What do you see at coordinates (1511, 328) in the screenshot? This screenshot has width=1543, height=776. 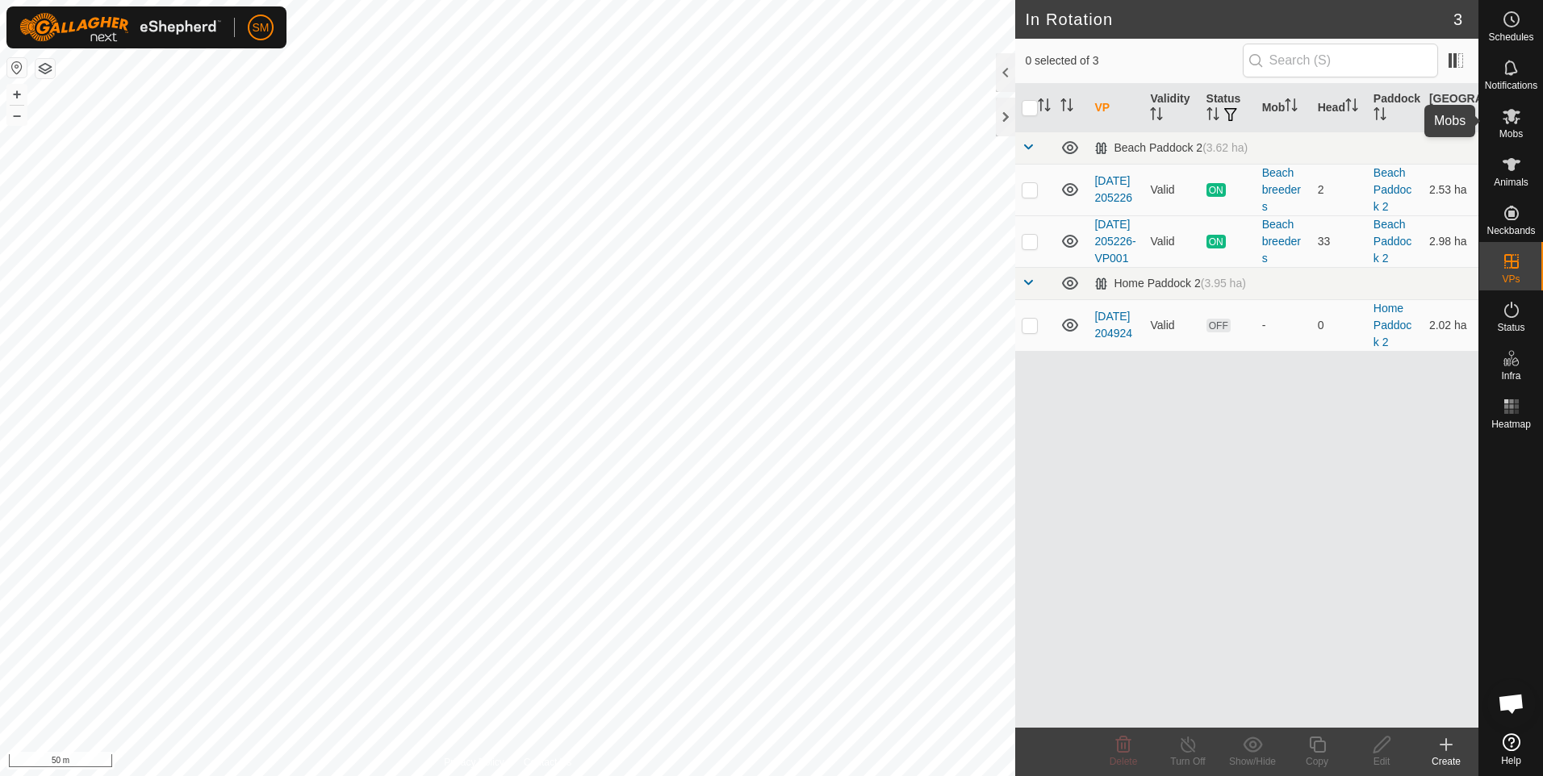 I see `span: Status` at bounding box center [1511, 328].